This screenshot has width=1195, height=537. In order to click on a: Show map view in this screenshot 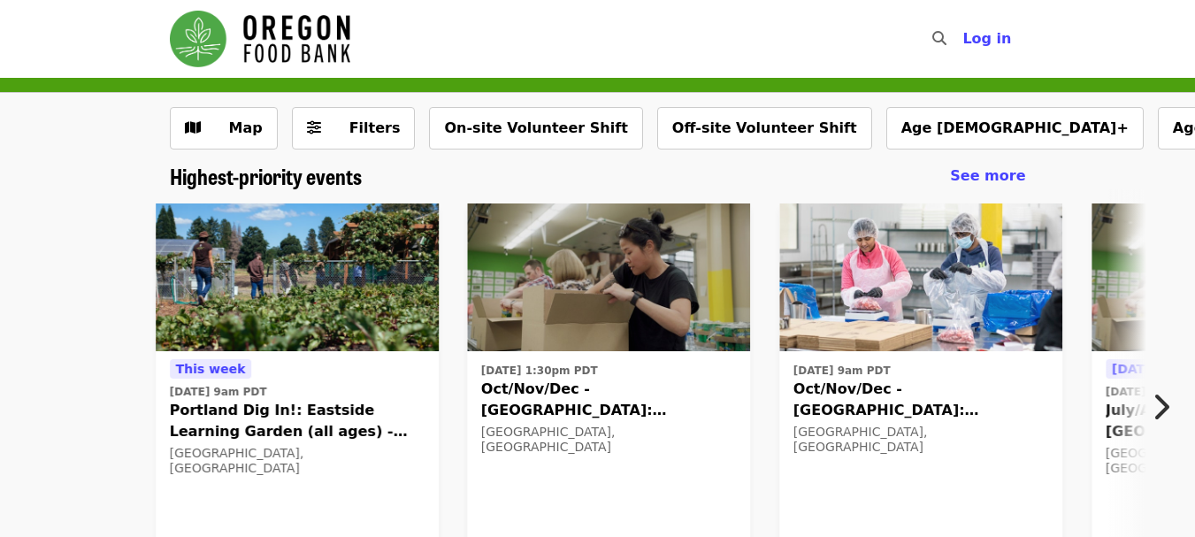, I will do `click(224, 128)`.